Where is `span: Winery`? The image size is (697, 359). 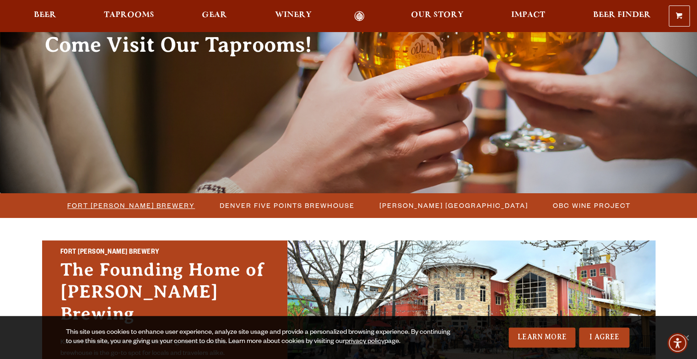
span: Winery is located at coordinates (293, 15).